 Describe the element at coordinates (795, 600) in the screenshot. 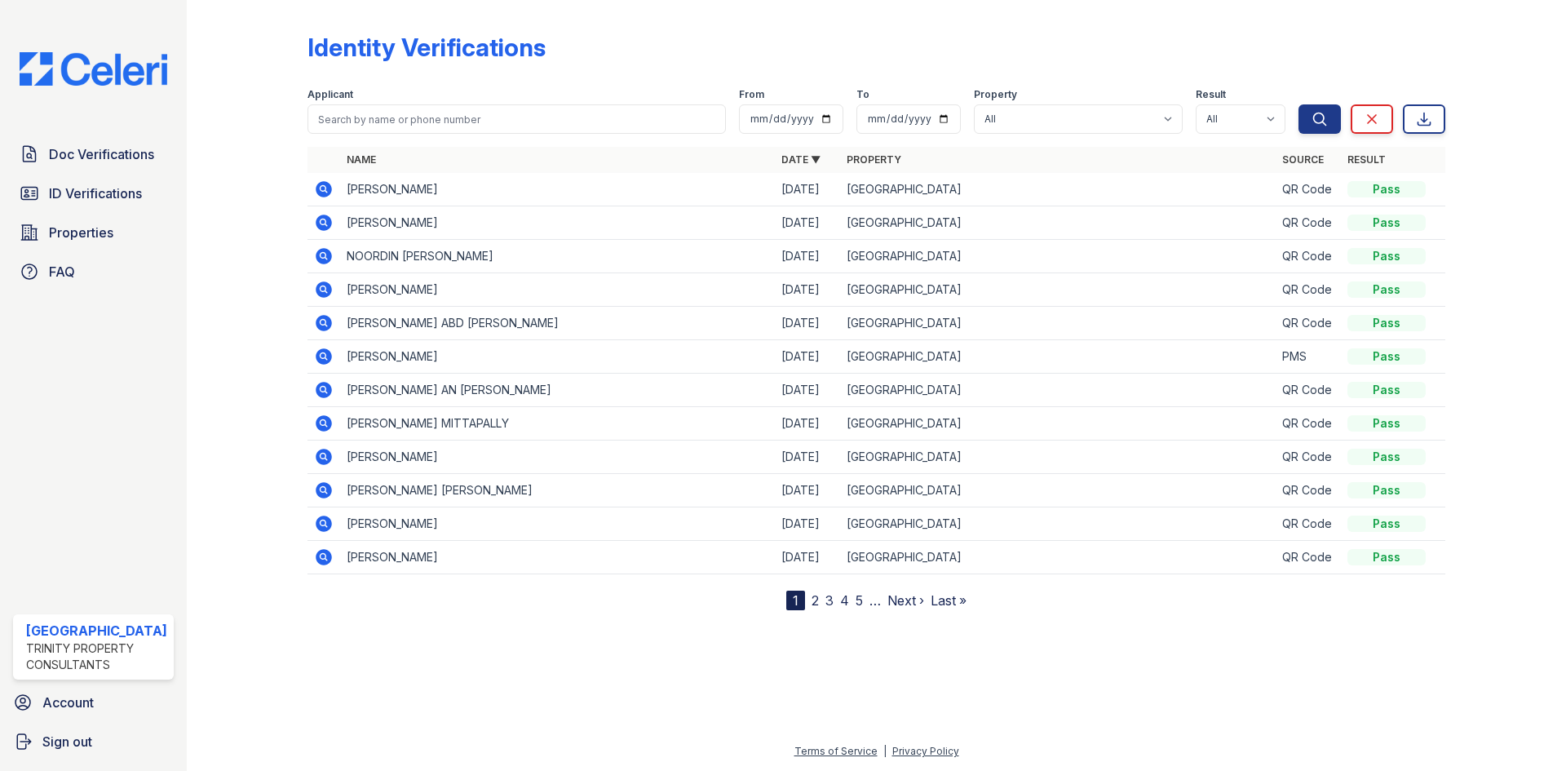

I see `div: 1` at that location.